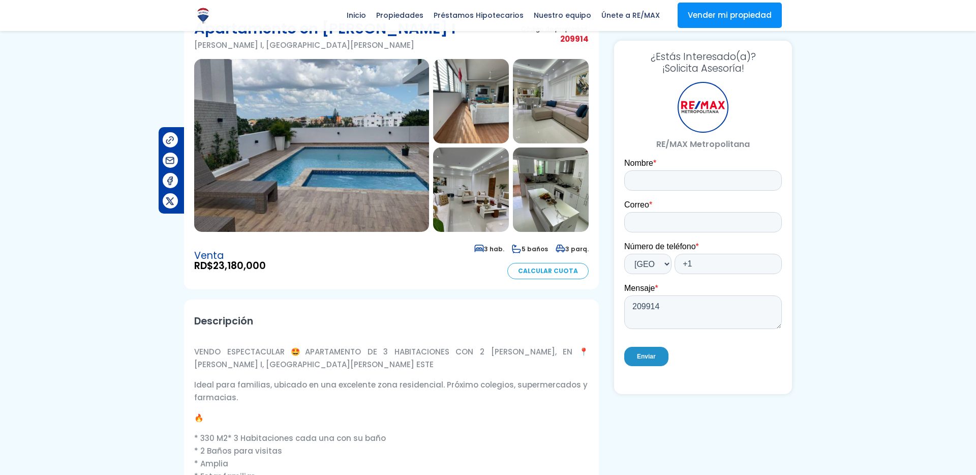 The height and width of the screenshot is (475, 976). What do you see at coordinates (555, 28) in the screenshot?
I see `span: Código de propiedad:` at bounding box center [555, 28].